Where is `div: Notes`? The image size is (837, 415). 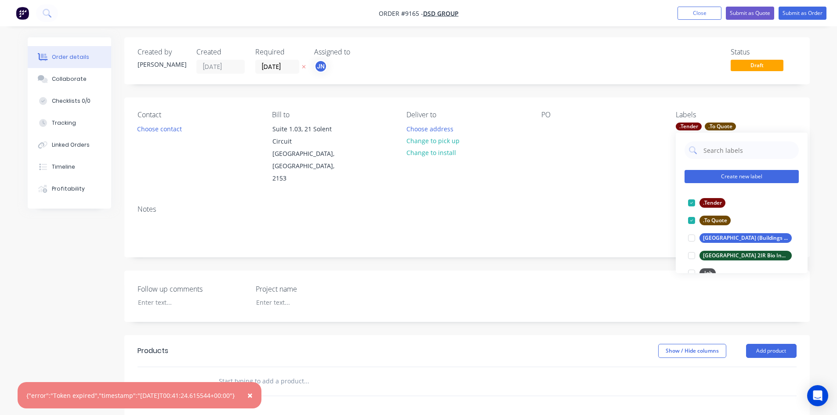
div: Notes is located at coordinates (467, 209).